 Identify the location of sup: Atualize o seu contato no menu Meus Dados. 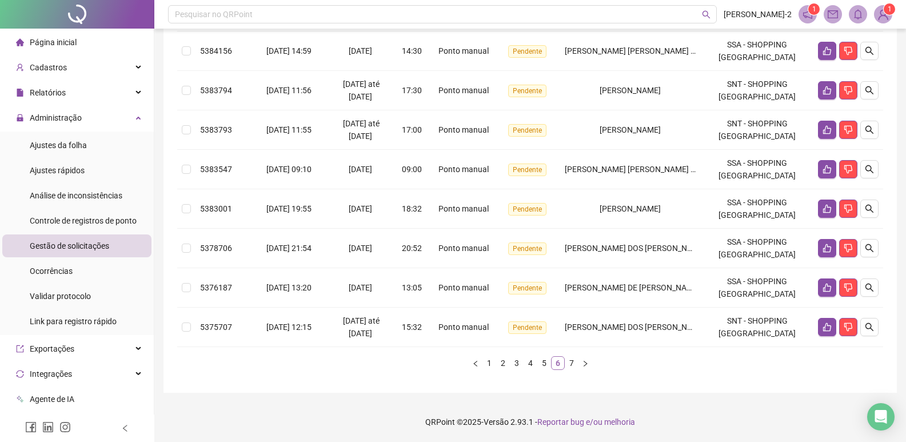
(889, 9).